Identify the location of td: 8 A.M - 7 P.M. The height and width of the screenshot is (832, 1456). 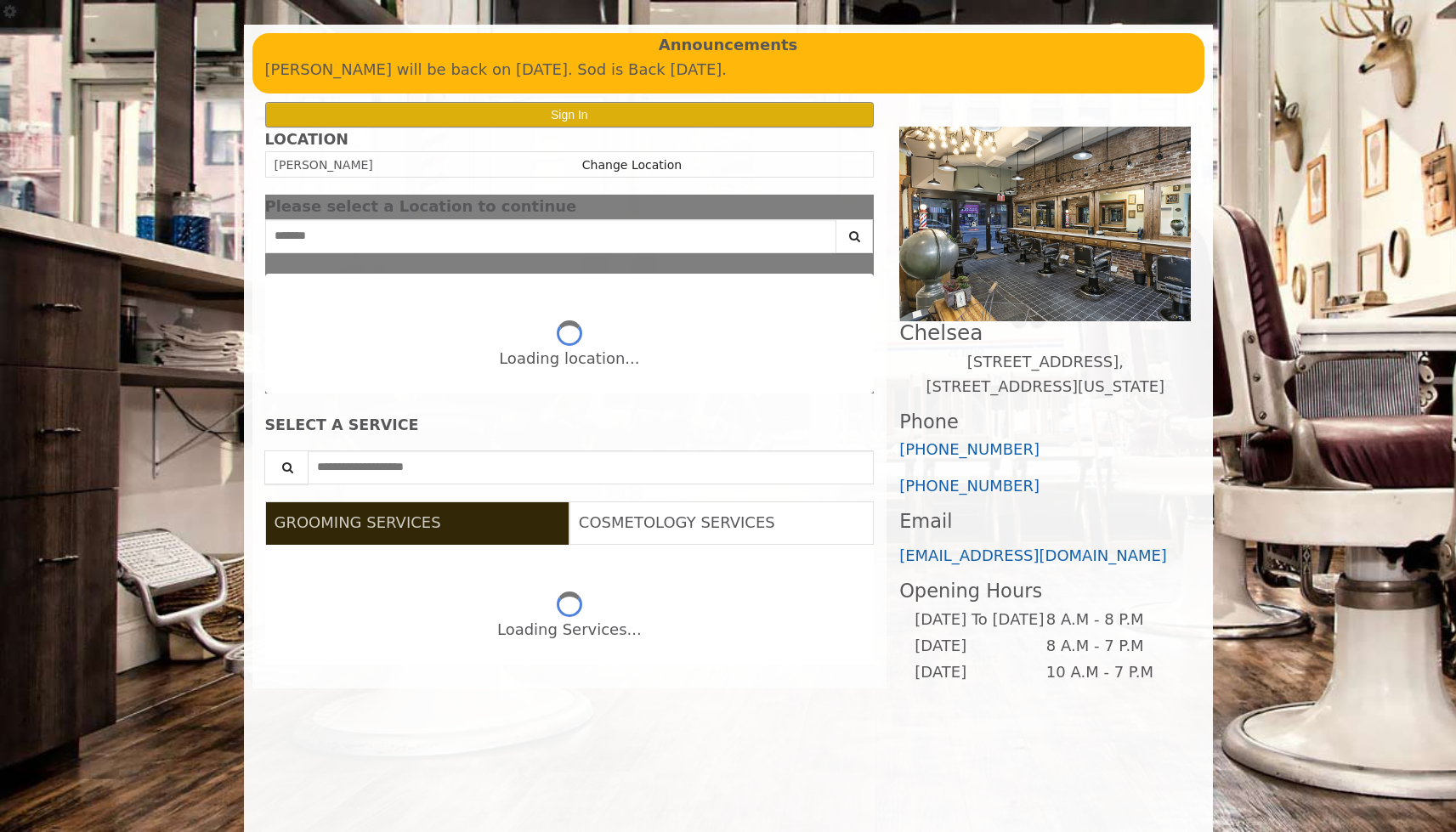
(1111, 646).